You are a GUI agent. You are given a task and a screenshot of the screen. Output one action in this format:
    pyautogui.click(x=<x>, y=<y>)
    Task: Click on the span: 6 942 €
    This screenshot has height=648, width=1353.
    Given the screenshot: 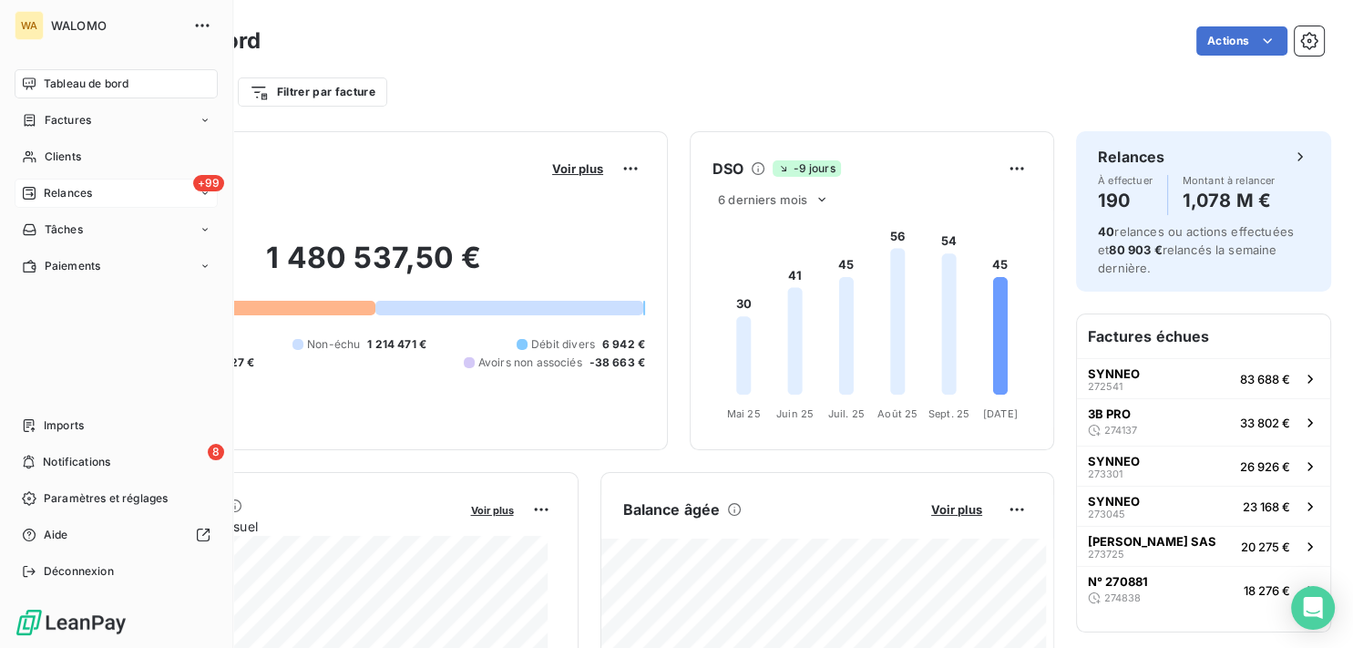 What is the action you would take?
    pyautogui.click(x=623, y=345)
    